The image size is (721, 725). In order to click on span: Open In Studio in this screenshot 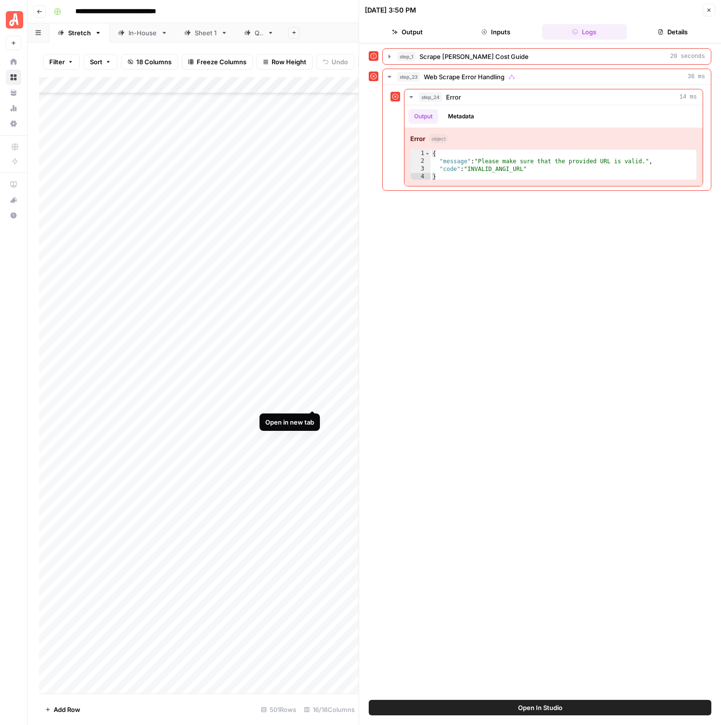, I will do `click(540, 708)`.